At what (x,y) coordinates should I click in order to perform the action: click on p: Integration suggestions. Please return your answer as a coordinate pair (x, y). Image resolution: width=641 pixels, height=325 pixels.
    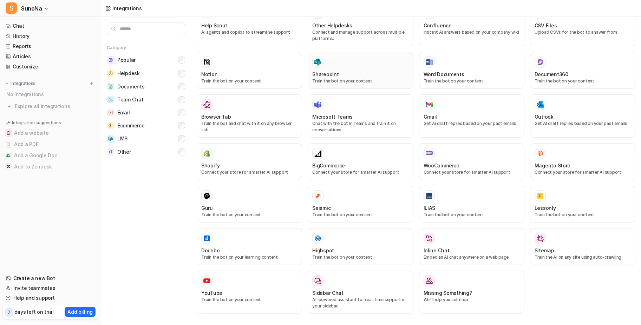
    Looking at the image, I should click on (36, 123).